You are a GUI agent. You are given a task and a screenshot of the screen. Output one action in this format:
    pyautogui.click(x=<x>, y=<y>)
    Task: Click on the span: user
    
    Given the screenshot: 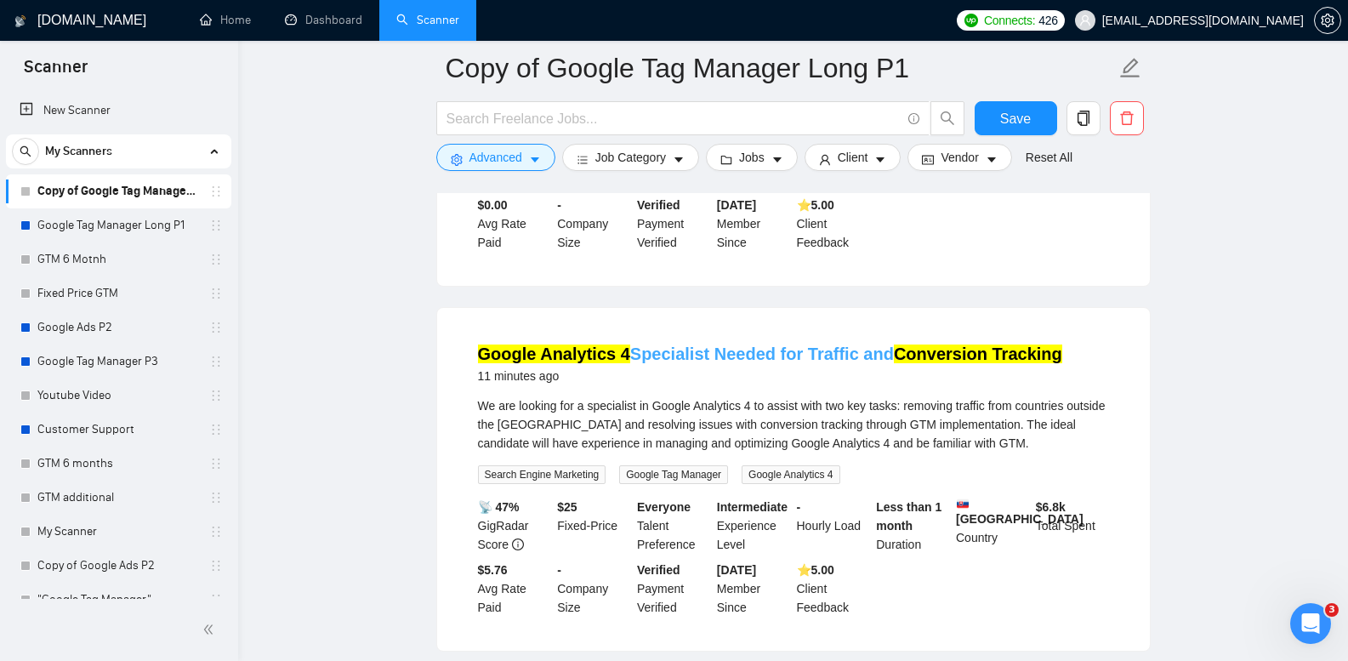 What is the action you would take?
    pyautogui.click(x=825, y=159)
    